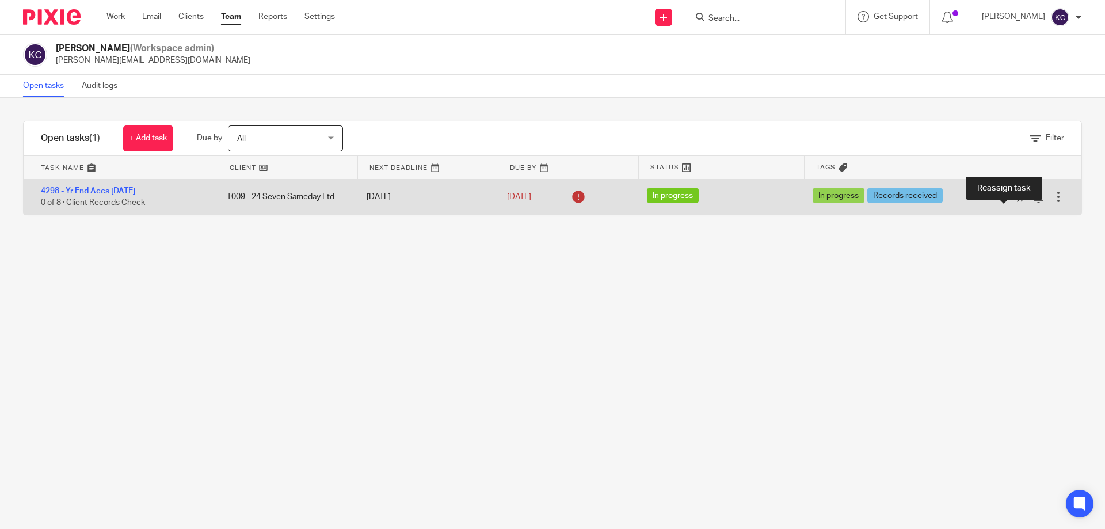  What do you see at coordinates (759, 19) in the screenshot?
I see `input: Search` at bounding box center [759, 19].